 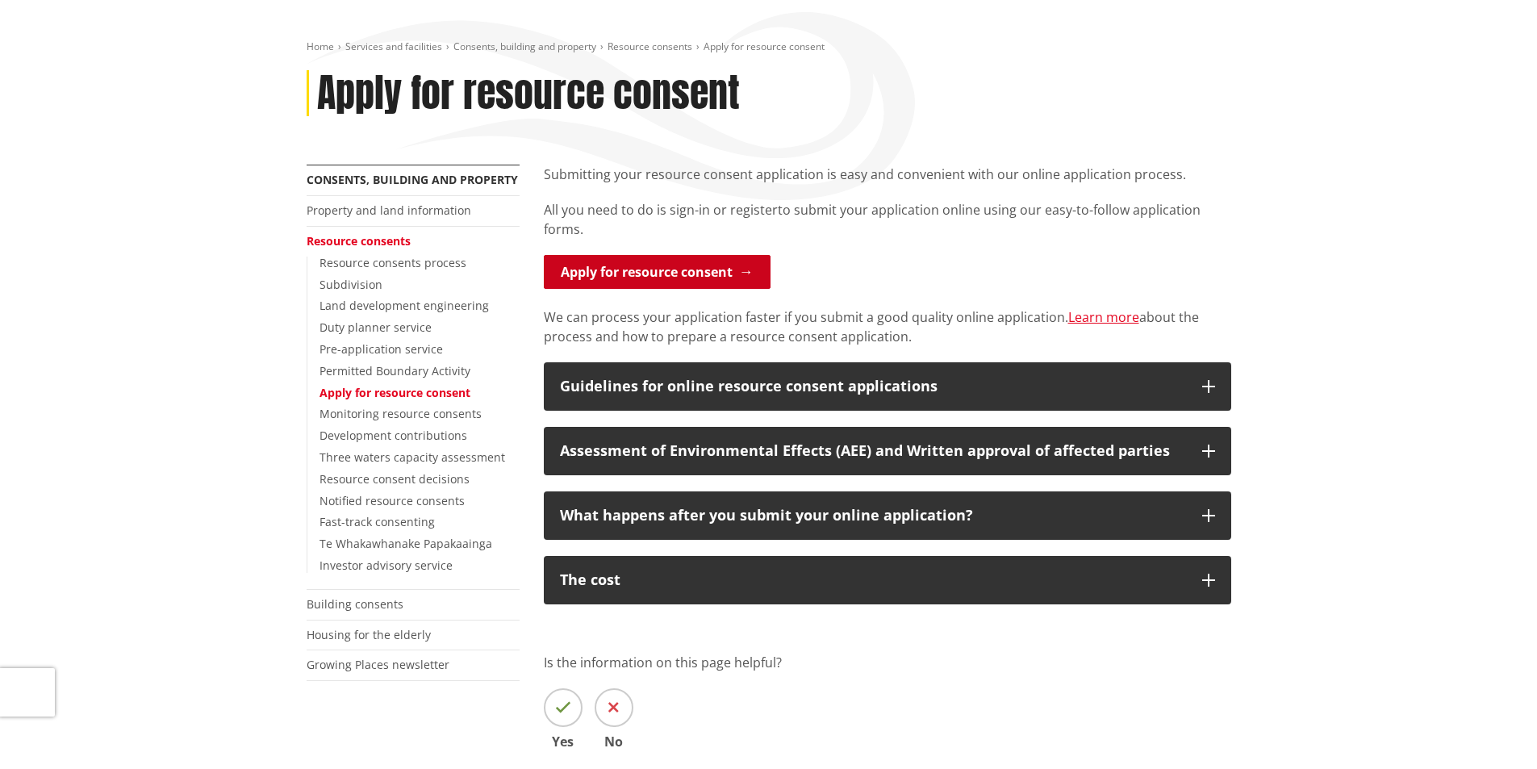 What do you see at coordinates (389, 210) in the screenshot?
I see `a: Property and land information` at bounding box center [389, 210].